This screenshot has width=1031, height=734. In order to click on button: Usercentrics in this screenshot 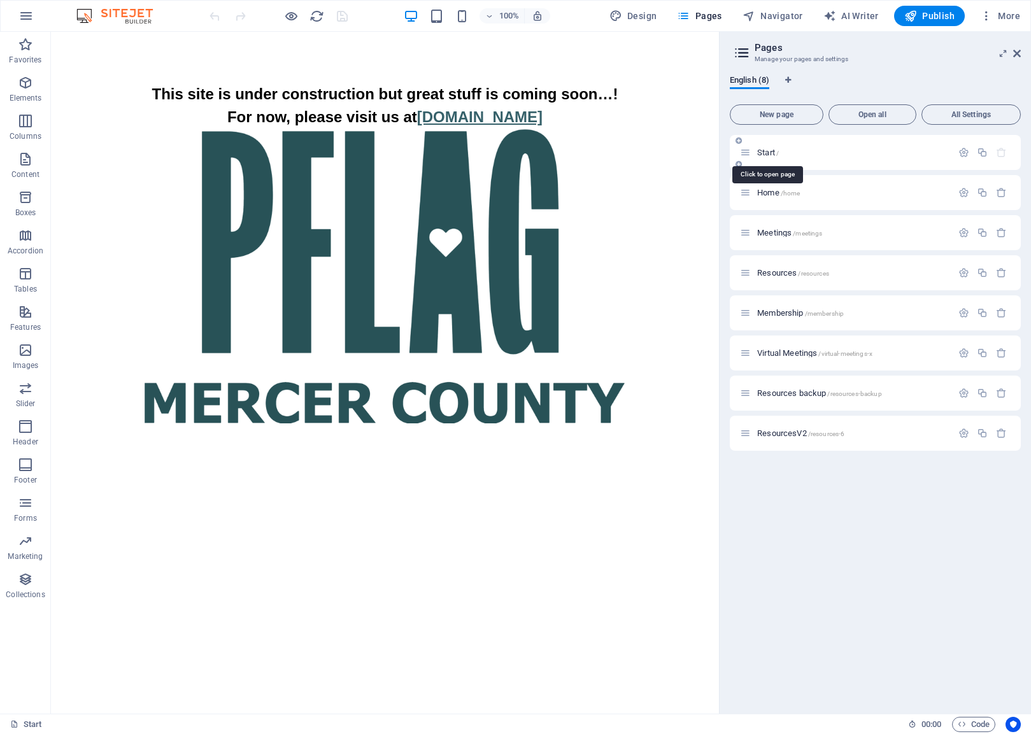, I will do `click(1013, 724)`.